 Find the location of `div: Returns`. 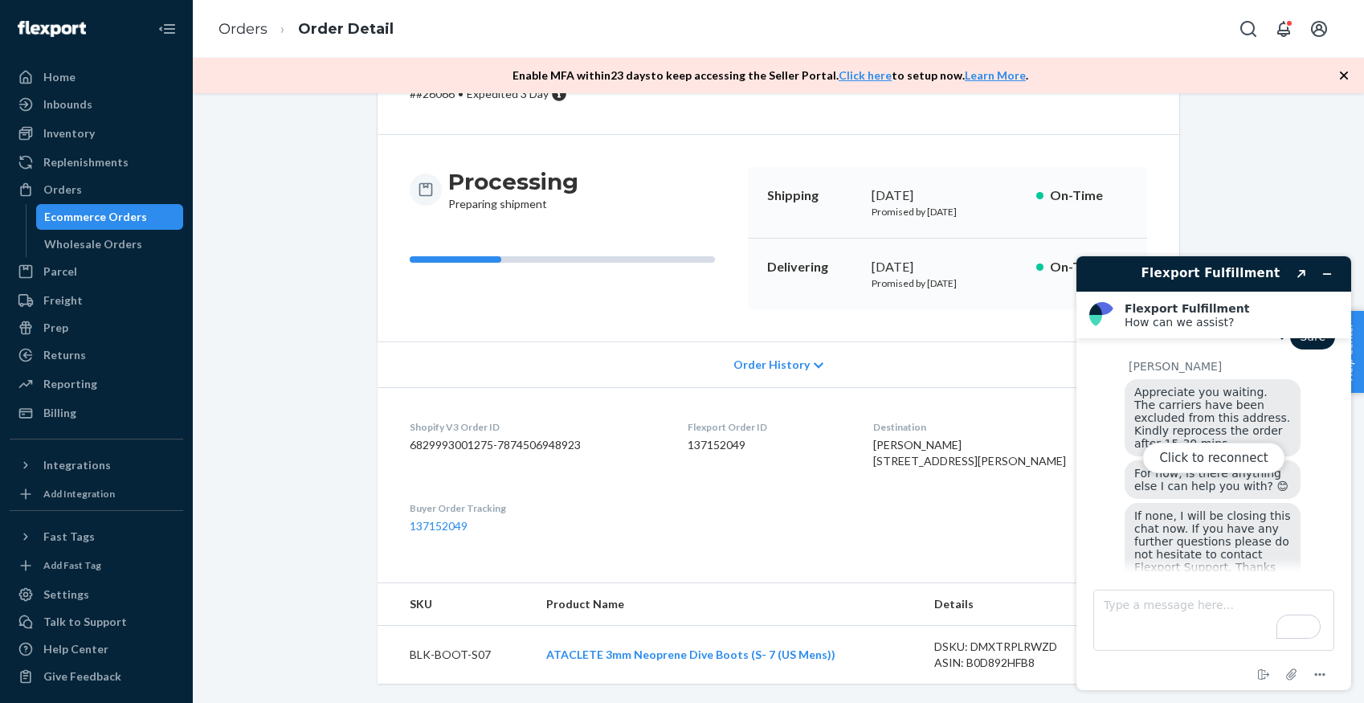

div: Returns is located at coordinates (64, 355).